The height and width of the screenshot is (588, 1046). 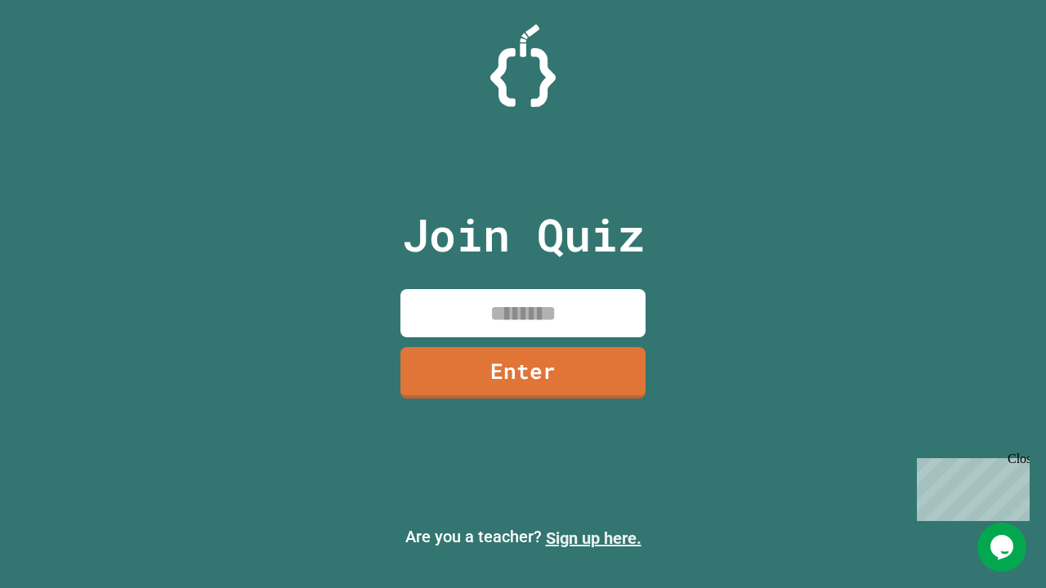 What do you see at coordinates (60, 55) in the screenshot?
I see `div: Chat with us now!Close` at bounding box center [60, 55].